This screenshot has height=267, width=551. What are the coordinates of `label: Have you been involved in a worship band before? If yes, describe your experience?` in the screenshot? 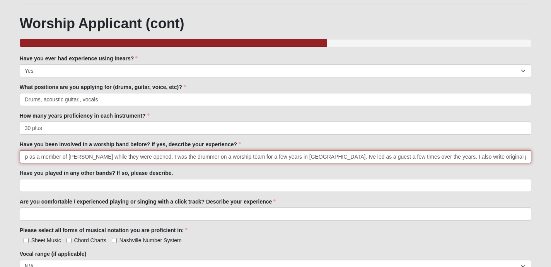 It's located at (130, 144).